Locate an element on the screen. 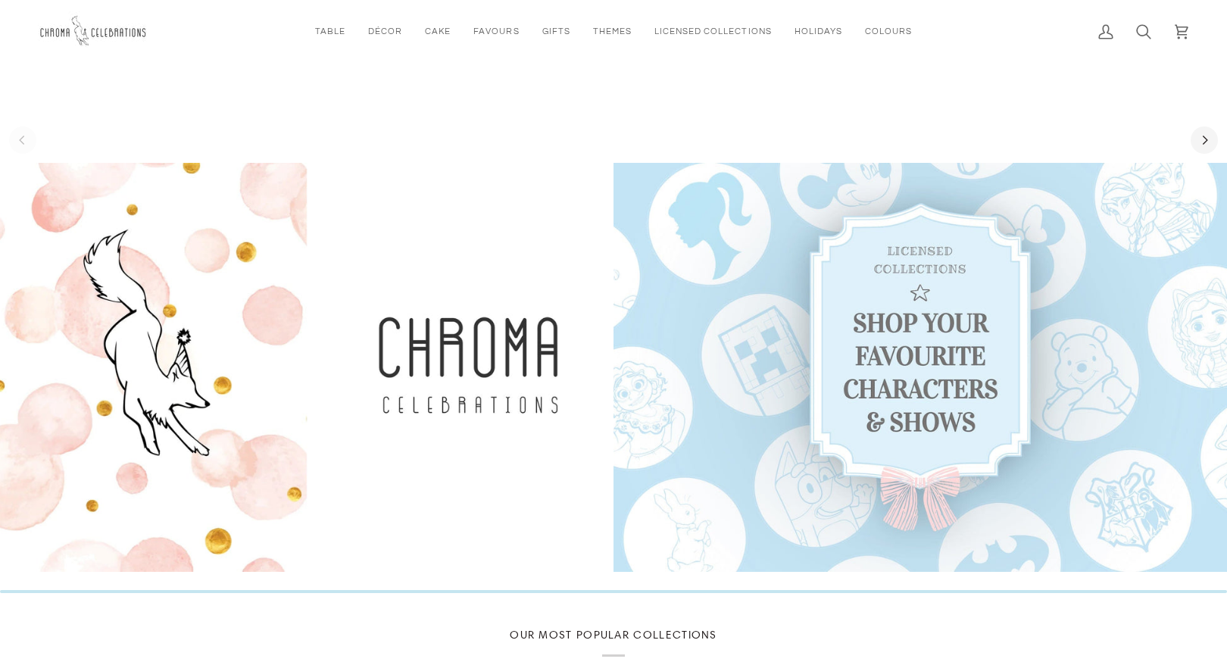  img: Chroma Celebrations is located at coordinates (95, 31).